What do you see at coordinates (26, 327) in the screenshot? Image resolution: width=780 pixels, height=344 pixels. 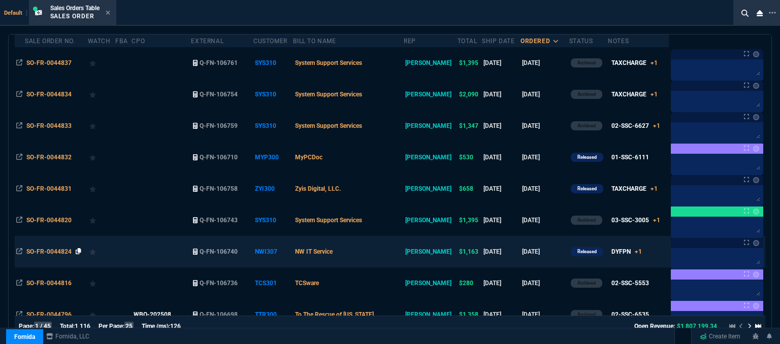 I see `span: Page:` at bounding box center [26, 327].